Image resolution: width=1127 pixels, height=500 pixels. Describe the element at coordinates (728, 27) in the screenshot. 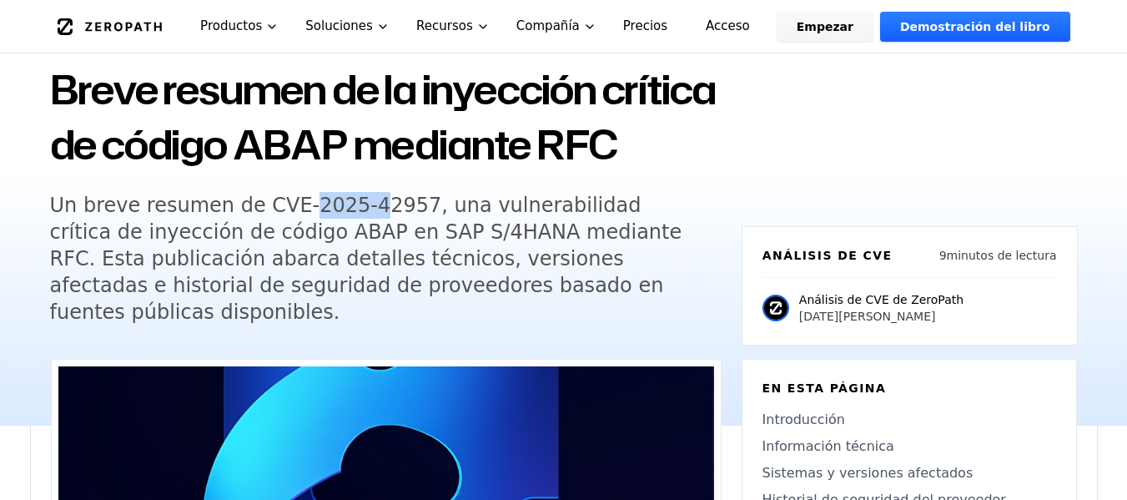

I see `a: Acceso` at that location.